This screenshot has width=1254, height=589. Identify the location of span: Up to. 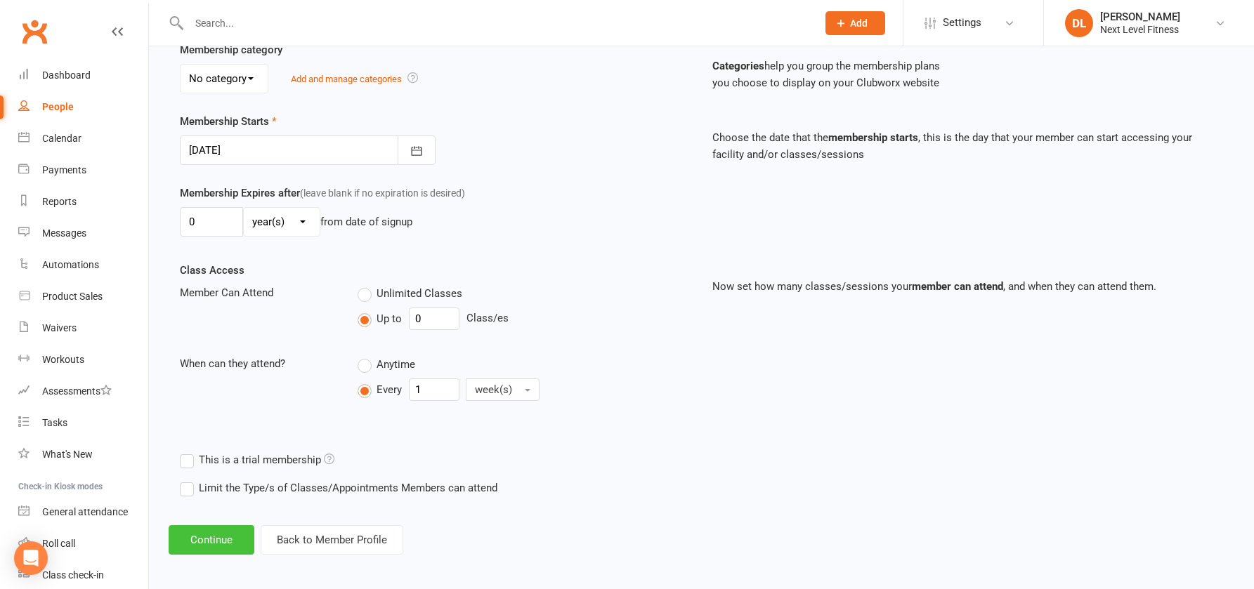
(389, 318).